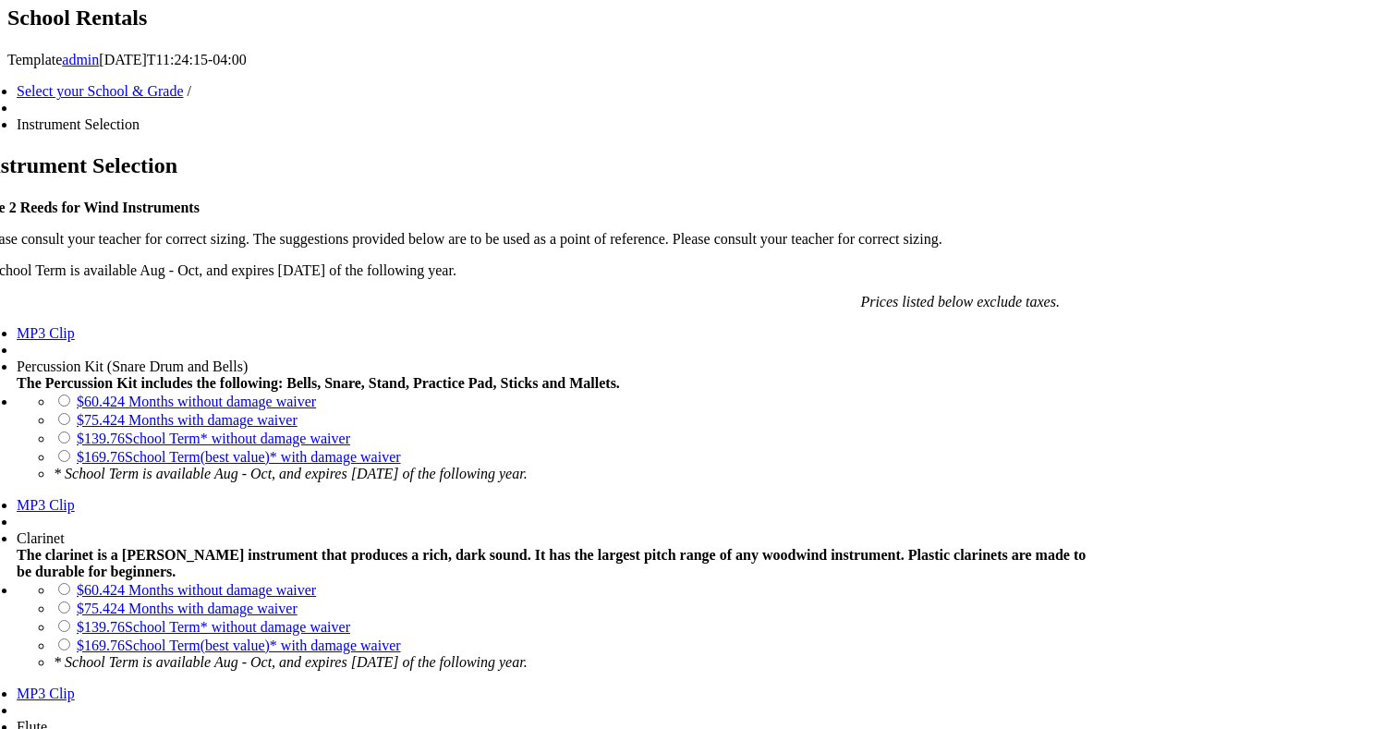 The width and height of the screenshot is (1397, 729). Describe the element at coordinates (959, 301) in the screenshot. I see `em: Prices listed below exclude taxes.` at that location.